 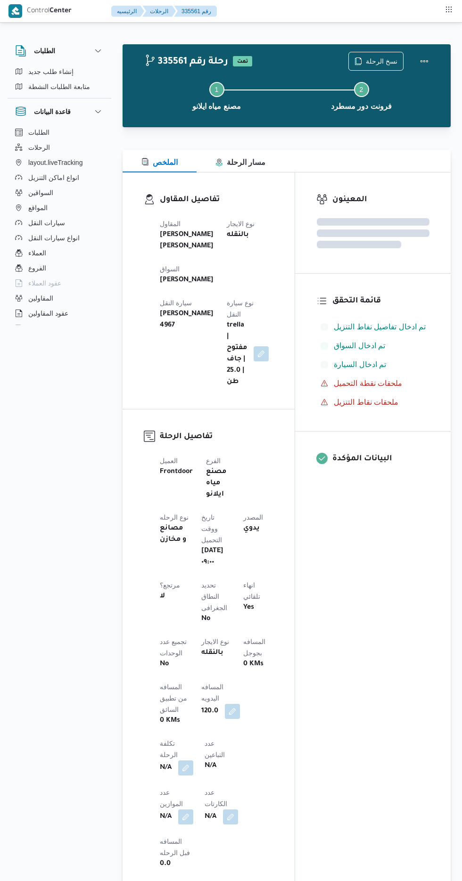 I want to click on h3: قائمة التحقق, so click(x=381, y=301).